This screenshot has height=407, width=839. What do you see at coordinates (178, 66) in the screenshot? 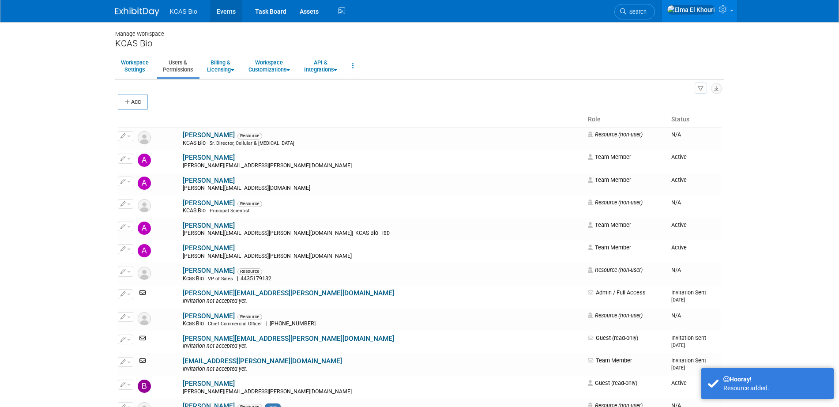
I see `a: Users &Permissions` at bounding box center [178, 66].